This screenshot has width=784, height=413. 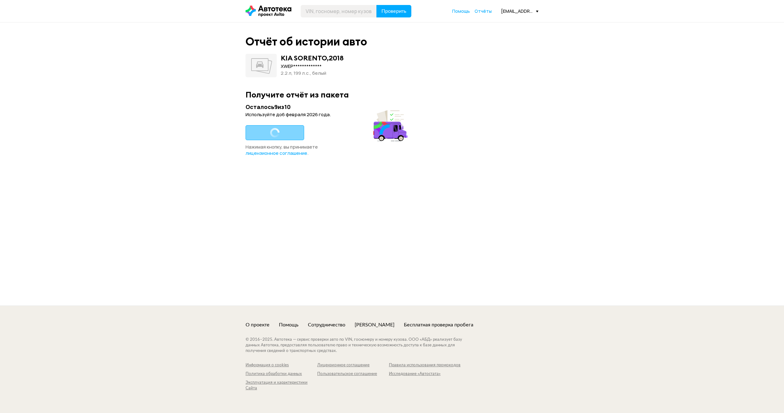 I want to click on span: Отчёты, so click(x=483, y=11).